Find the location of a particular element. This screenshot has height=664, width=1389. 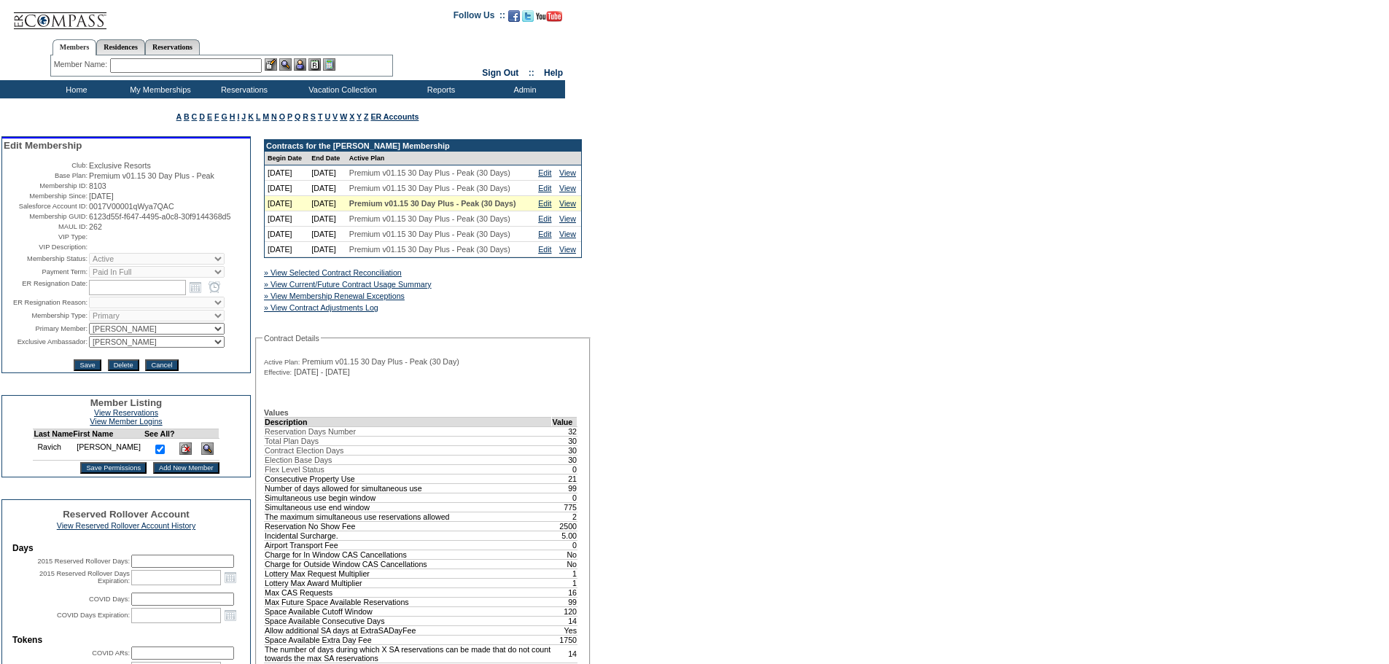

td: Membership Status: is located at coordinates (45, 259).